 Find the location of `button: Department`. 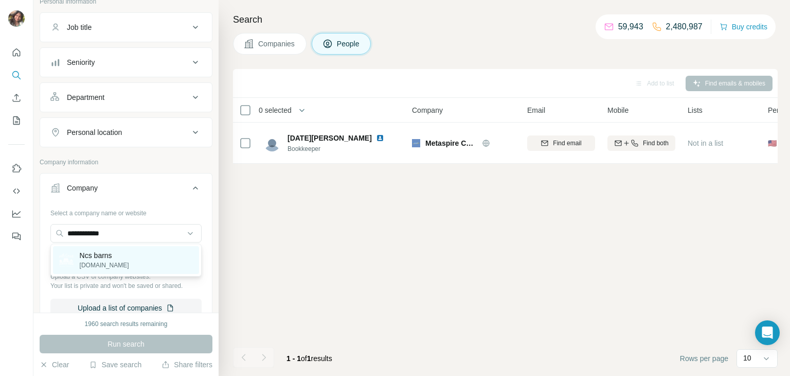

button: Department is located at coordinates (126, 97).